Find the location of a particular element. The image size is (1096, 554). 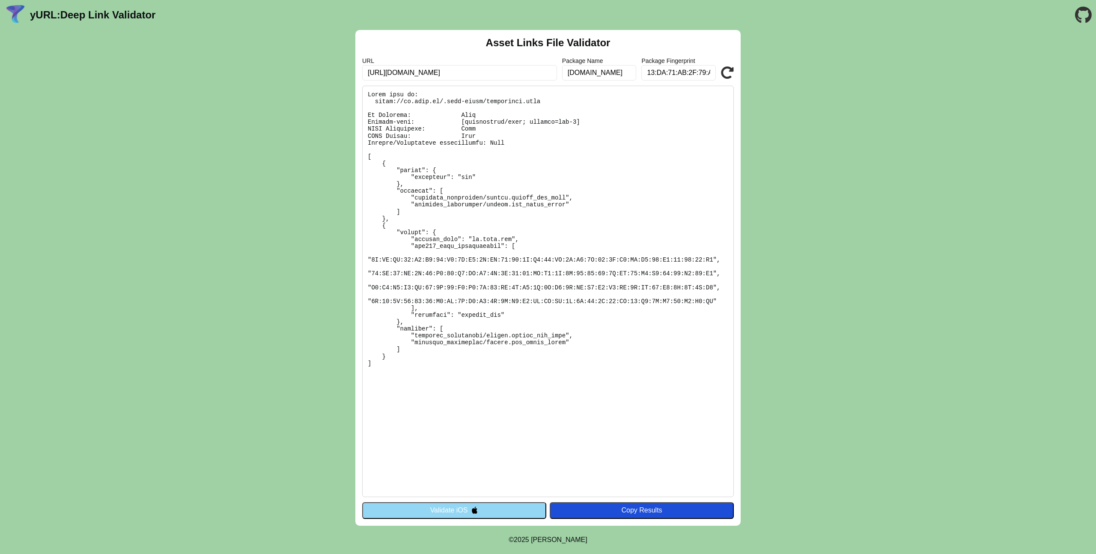

input: Required is located at coordinates (459, 73).